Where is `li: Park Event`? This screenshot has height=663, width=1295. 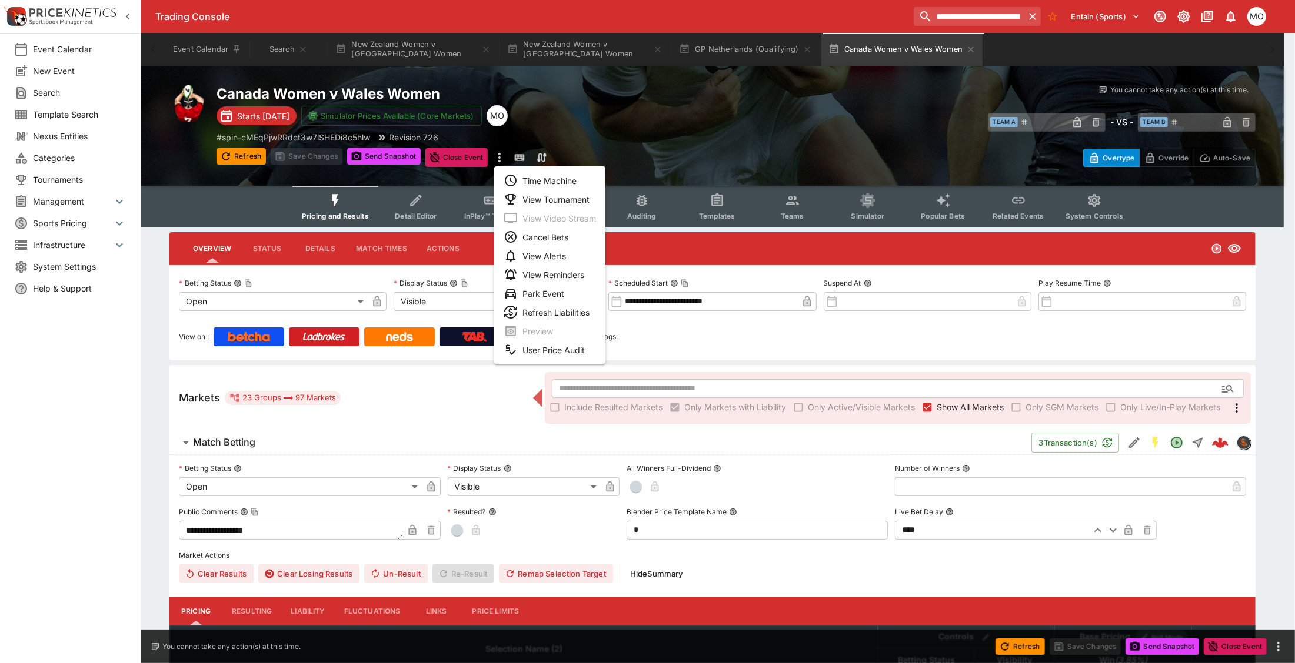
li: Park Event is located at coordinates (549, 293).